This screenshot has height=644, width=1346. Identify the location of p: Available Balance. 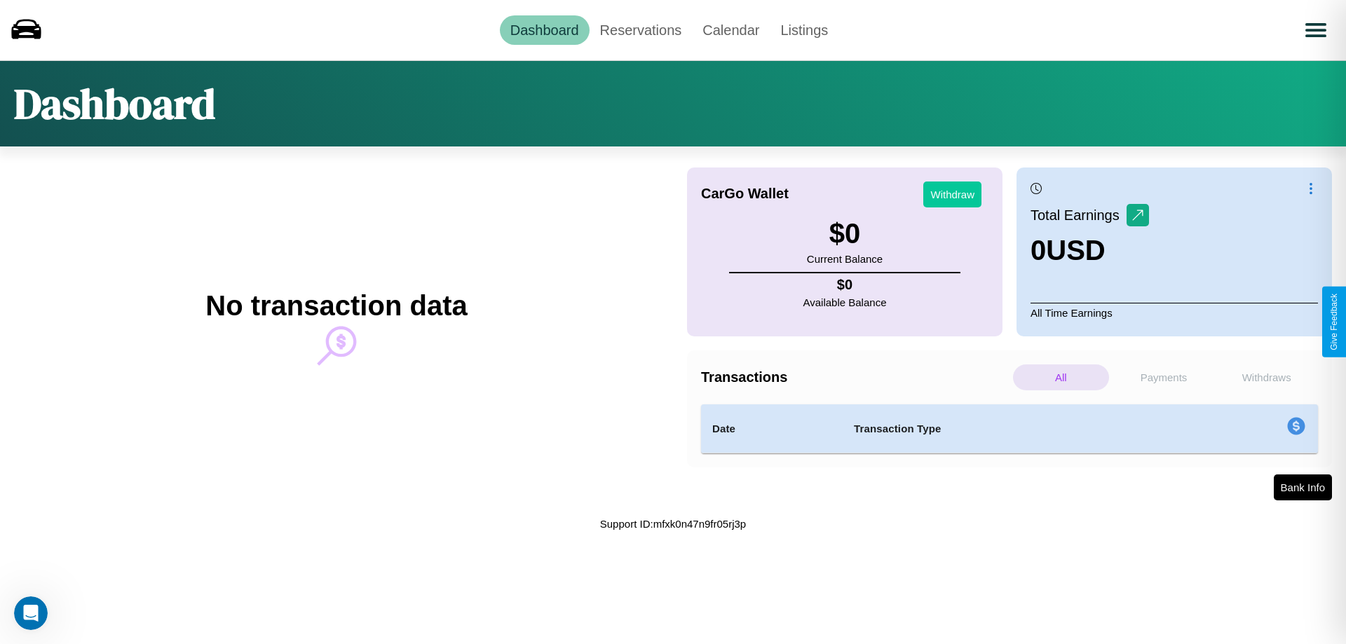
(845, 302).